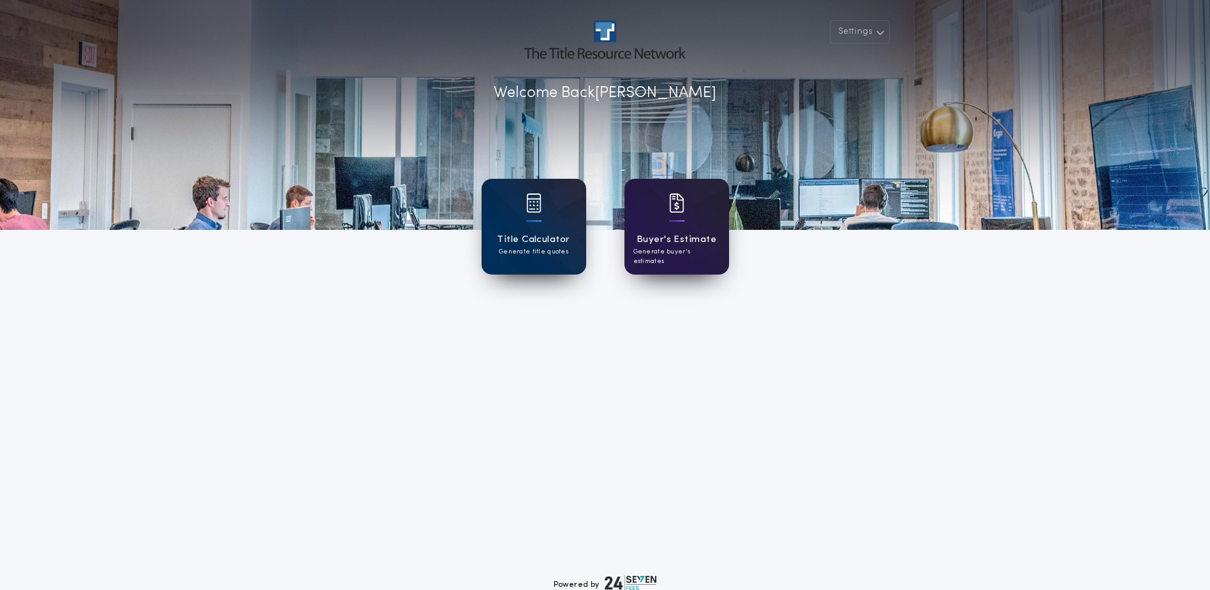  I want to click on a: card iconTitle CalculatorGenerate title quotes, so click(534, 226).